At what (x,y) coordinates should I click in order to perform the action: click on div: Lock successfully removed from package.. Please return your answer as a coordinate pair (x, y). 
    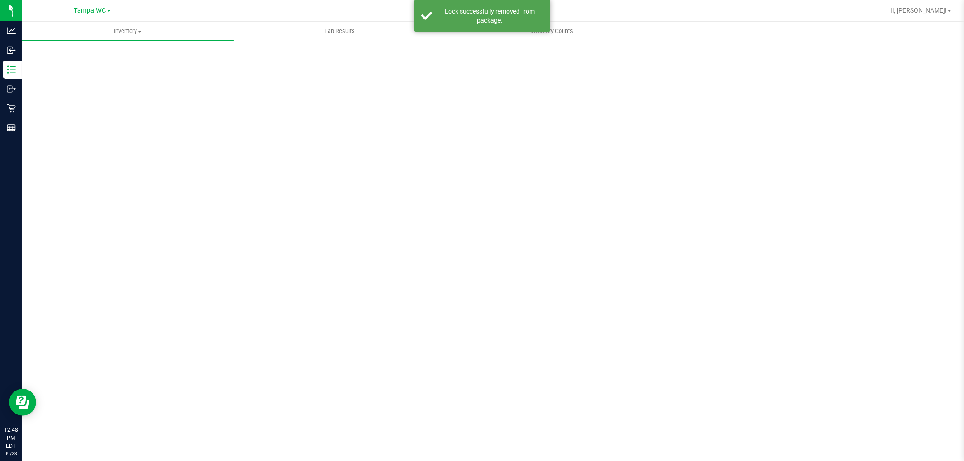
    Looking at the image, I should click on (490, 16).